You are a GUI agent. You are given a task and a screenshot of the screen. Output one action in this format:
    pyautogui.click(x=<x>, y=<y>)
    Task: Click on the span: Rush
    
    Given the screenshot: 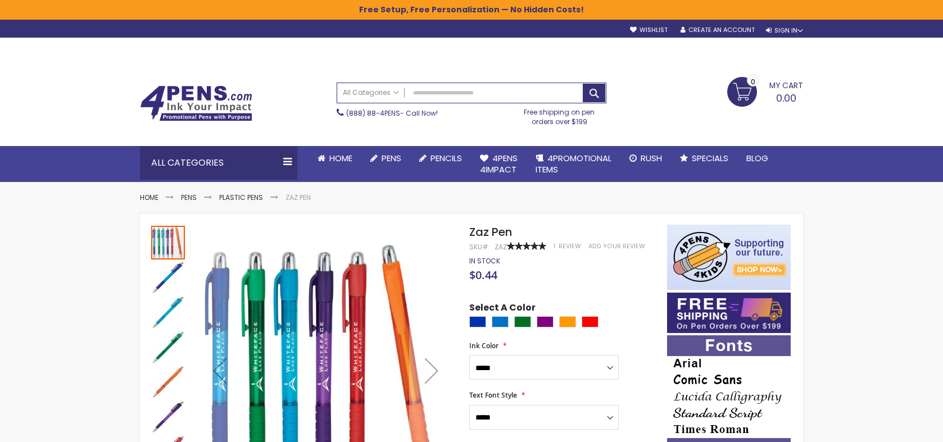 What is the action you would take?
    pyautogui.click(x=651, y=158)
    